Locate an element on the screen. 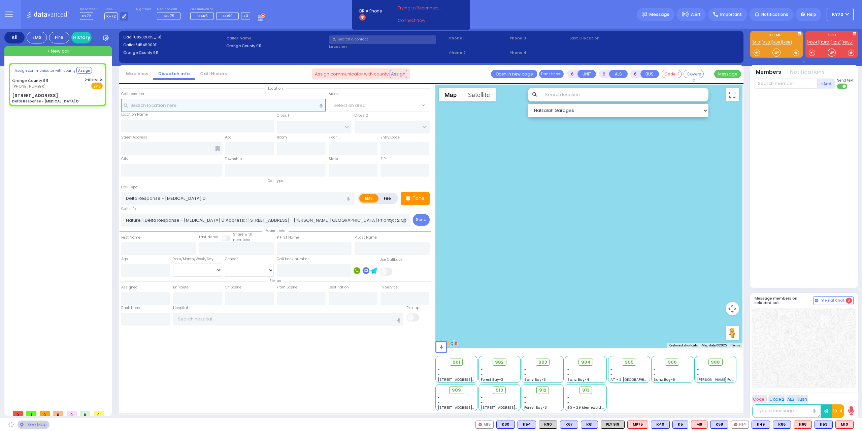  button: Show satellite imagery is located at coordinates (479, 95).